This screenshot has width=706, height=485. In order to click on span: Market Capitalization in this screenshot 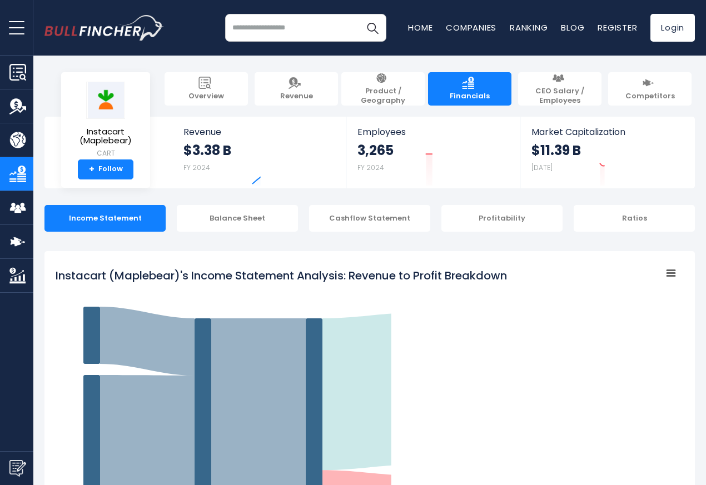, I will do `click(607, 132)`.